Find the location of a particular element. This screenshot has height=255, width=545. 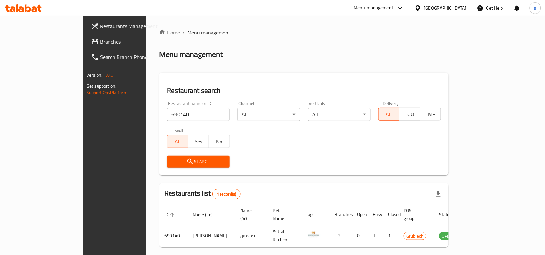

span: OPEN is located at coordinates (447, 236).